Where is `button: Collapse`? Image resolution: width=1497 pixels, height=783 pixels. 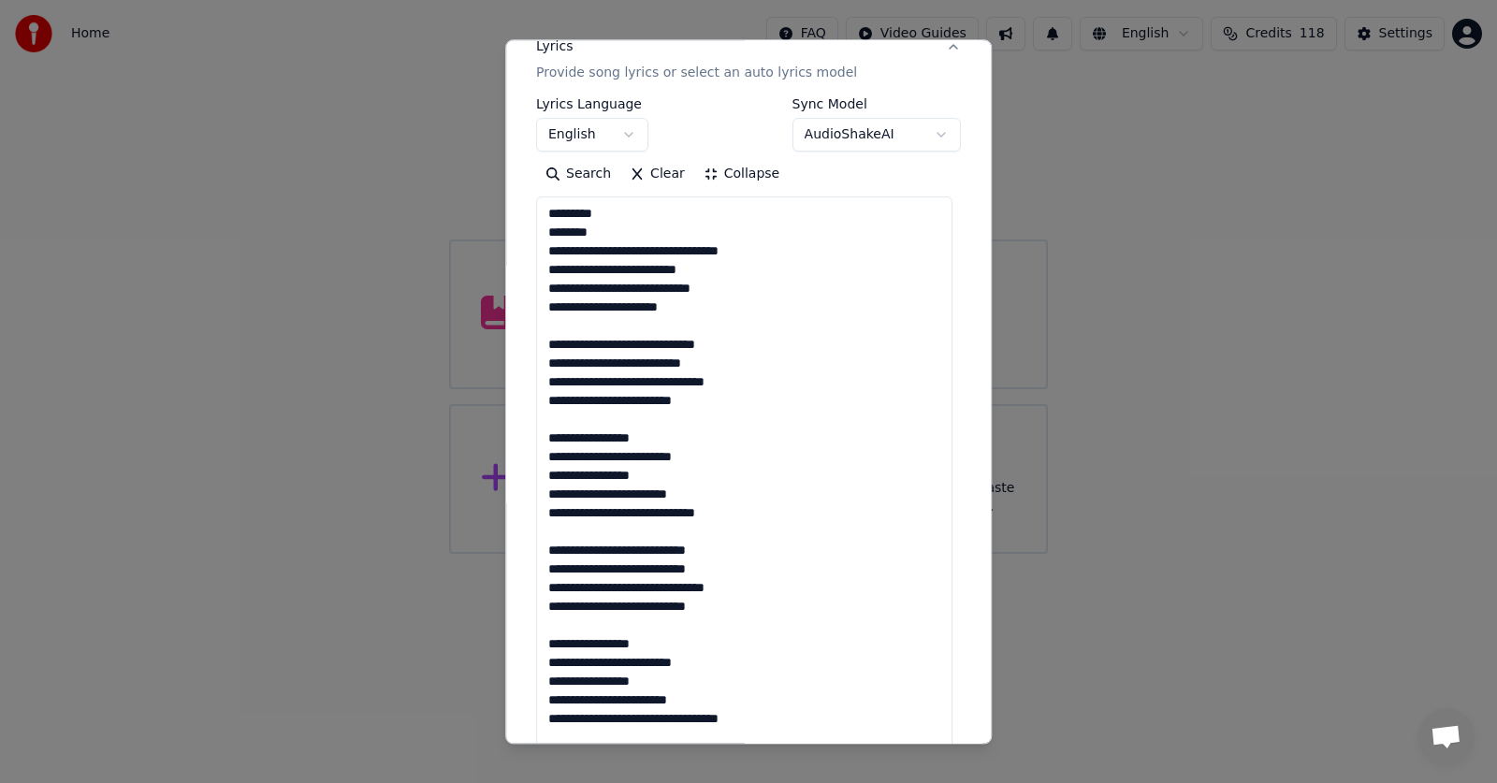 button: Collapse is located at coordinates (742, 175).